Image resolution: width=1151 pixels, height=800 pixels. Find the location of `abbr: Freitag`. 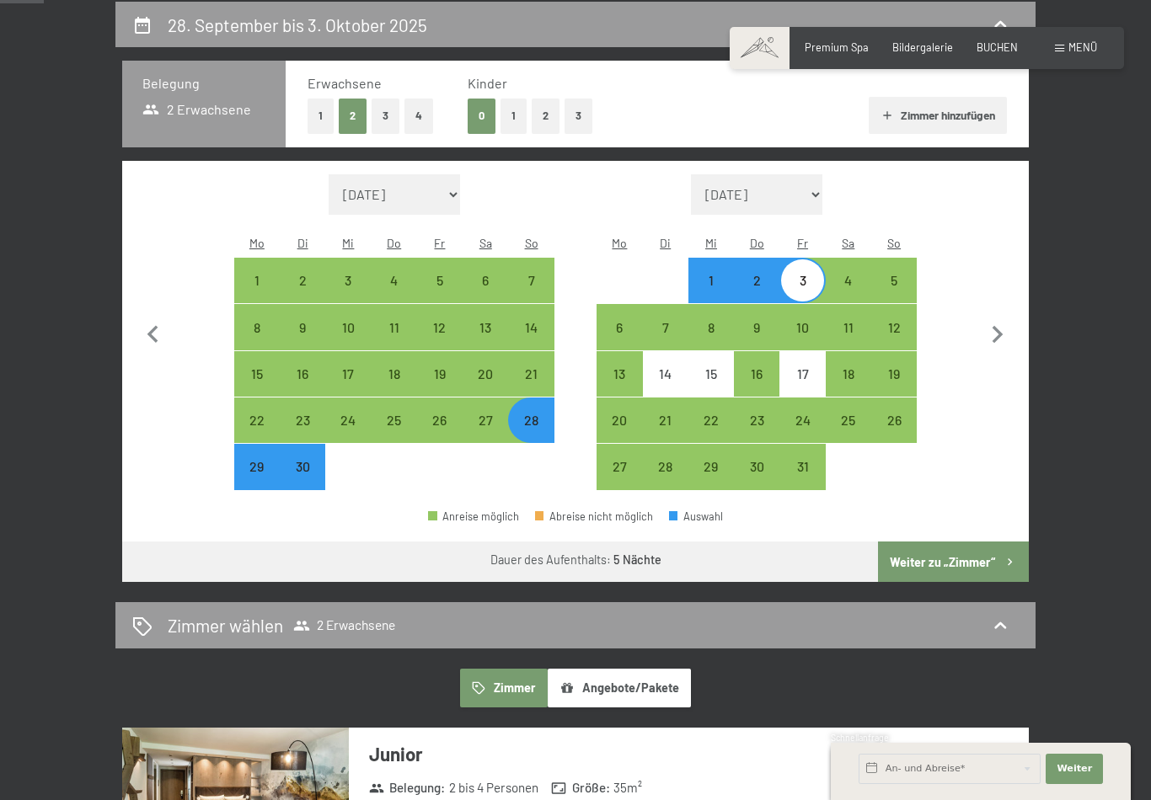

abbr: Freitag is located at coordinates (802, 243).